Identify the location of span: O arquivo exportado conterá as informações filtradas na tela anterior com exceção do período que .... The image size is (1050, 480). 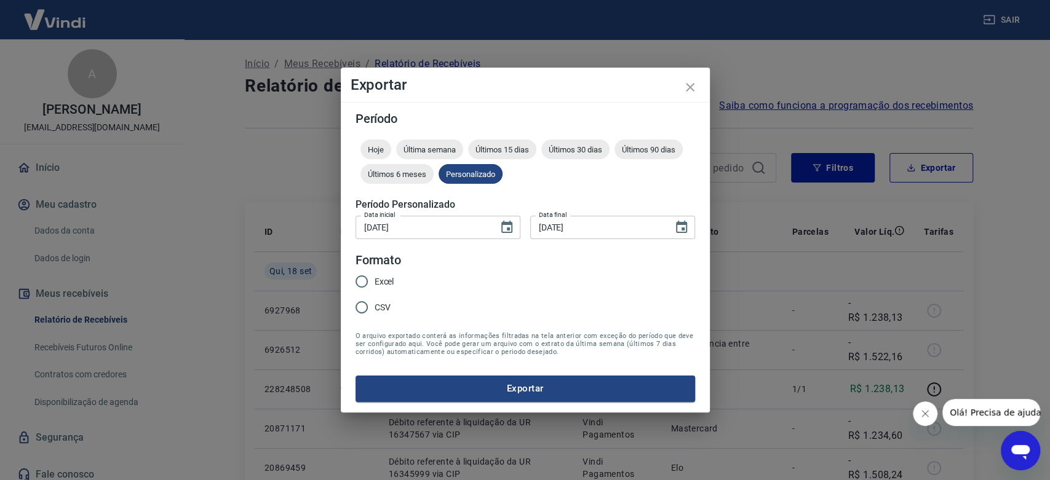
(525, 344).